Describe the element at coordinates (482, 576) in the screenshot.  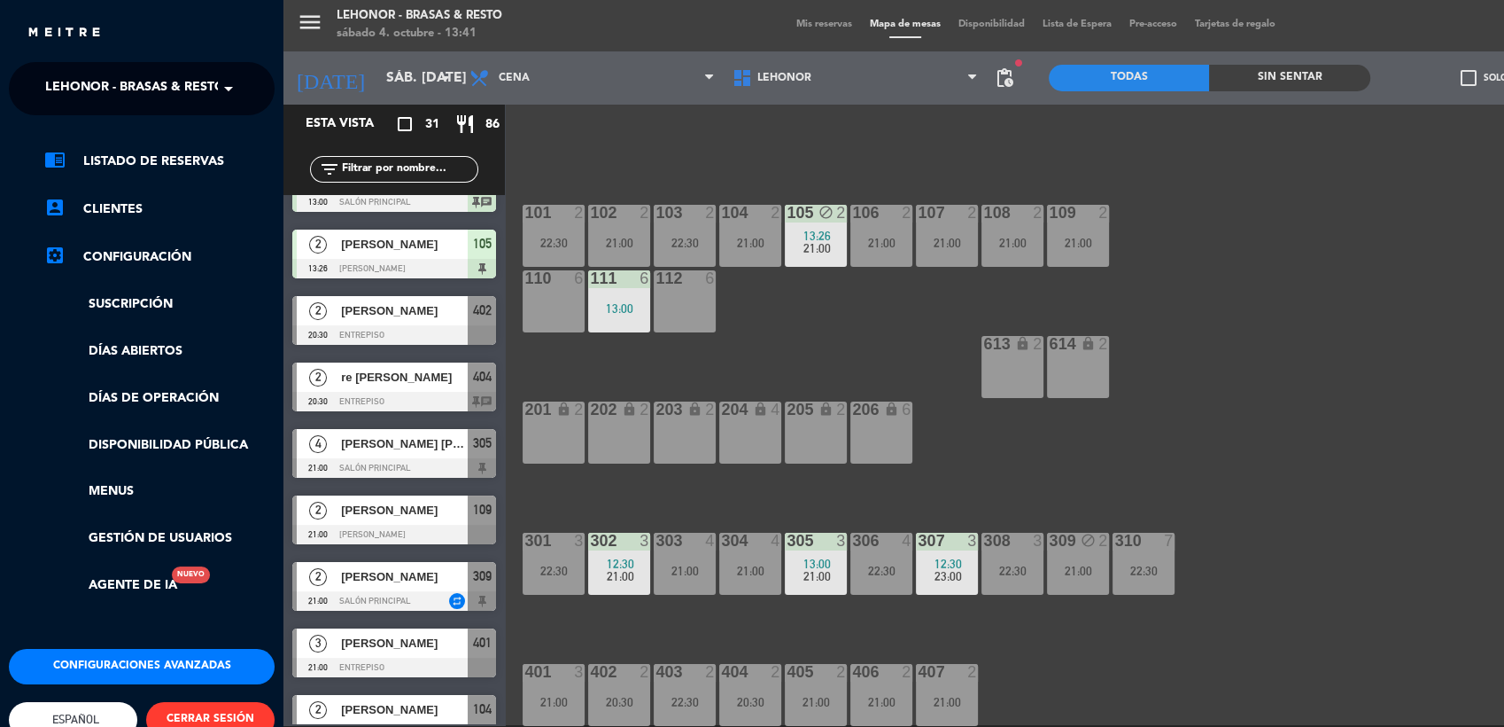
I see `span: 309` at that location.